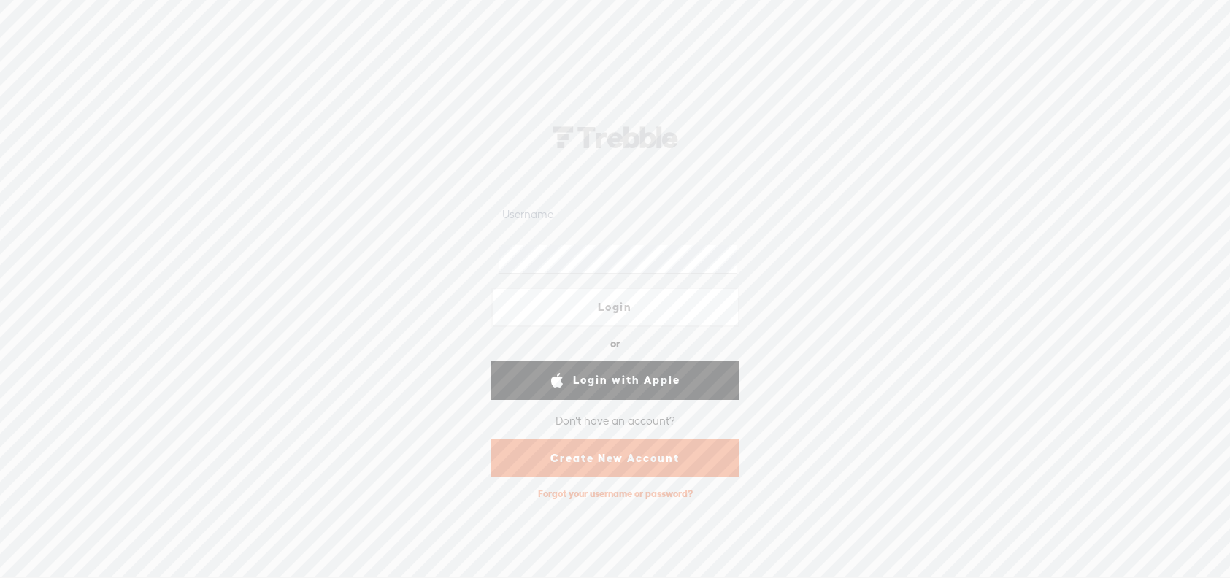  Describe the element at coordinates (615, 380) in the screenshot. I see `a: Login with Apple` at that location.